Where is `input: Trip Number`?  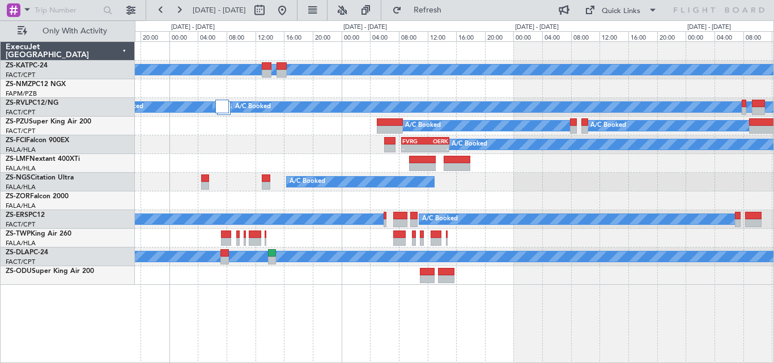 input: Trip Number is located at coordinates (67, 10).